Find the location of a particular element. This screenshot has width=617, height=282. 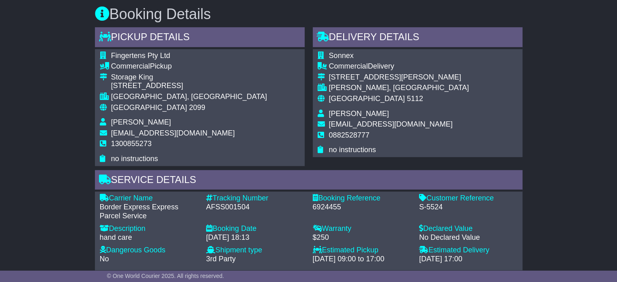

span: 3rd Party is located at coordinates (221, 259).